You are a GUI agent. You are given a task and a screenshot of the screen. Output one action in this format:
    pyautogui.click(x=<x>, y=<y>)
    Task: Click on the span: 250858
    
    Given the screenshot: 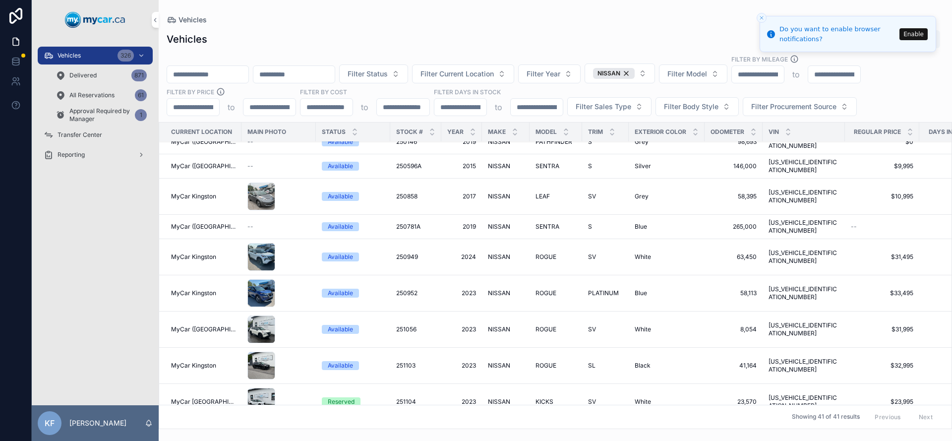 What is the action you would take?
    pyautogui.click(x=406, y=196)
    